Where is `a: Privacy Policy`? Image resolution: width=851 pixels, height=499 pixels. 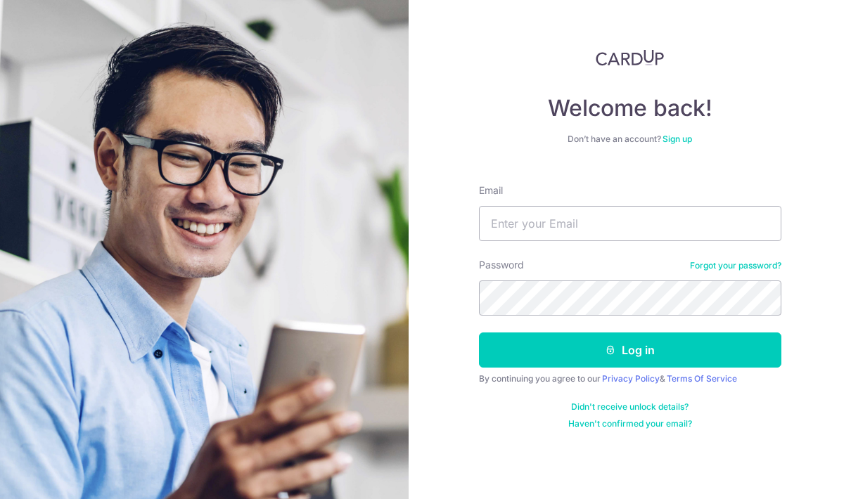
a: Privacy Policy is located at coordinates (631, 378).